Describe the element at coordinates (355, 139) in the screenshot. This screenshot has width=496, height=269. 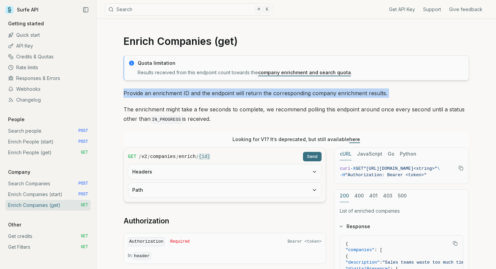
I see `a: here` at that location.